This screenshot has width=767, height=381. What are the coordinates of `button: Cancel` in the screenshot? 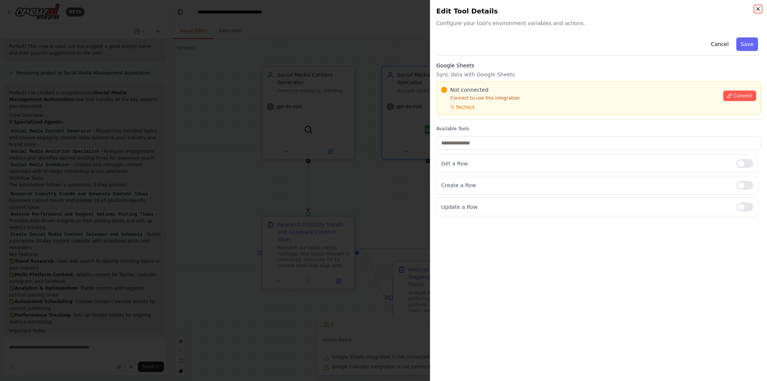 It's located at (720, 44).